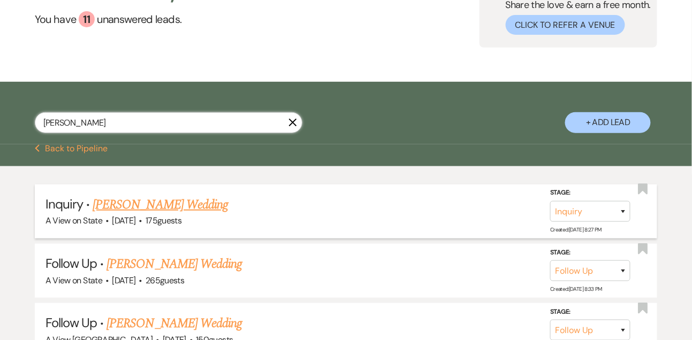 Image resolution: width=692 pixels, height=340 pixels. What do you see at coordinates (168, 122) in the screenshot?
I see `input: Search by name, event date, email address or phone number` at bounding box center [168, 122].